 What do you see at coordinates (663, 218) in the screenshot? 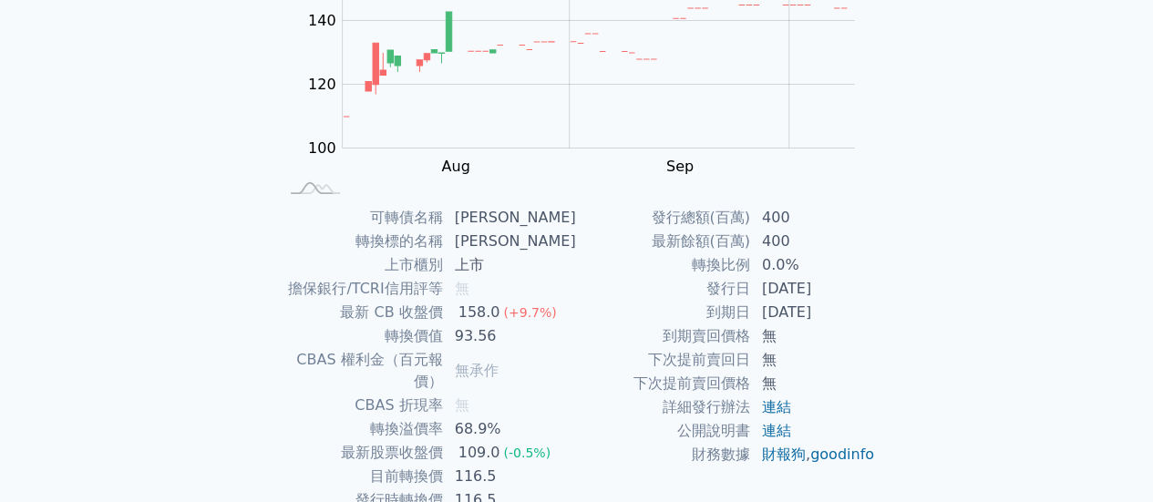
I see `td: 發行總額(百萬)` at bounding box center [663, 218].